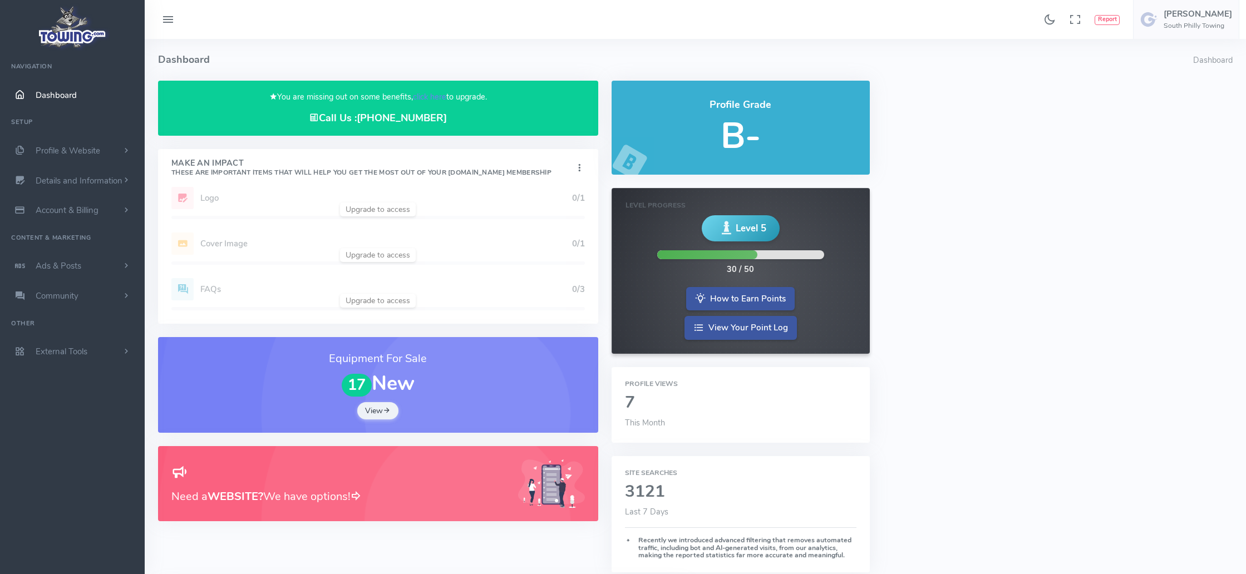 This screenshot has height=574, width=1246. Describe the element at coordinates (552, 484) in the screenshot. I see `img: Generic placeholder image` at that location.